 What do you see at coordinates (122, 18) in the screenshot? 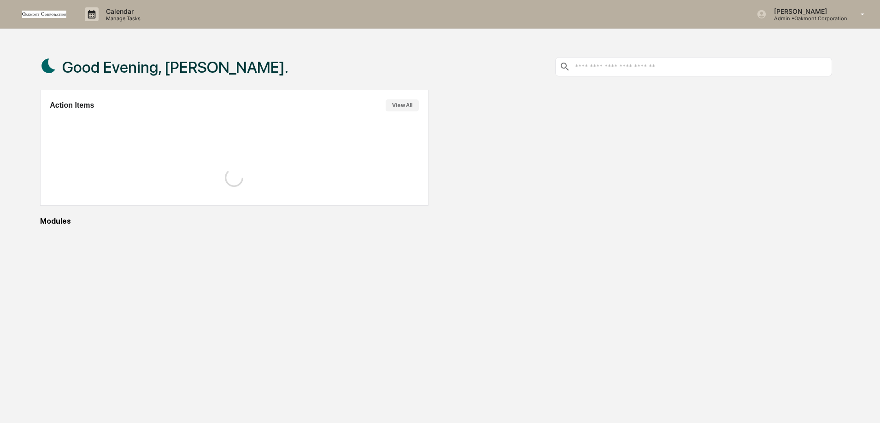
I see `p: Manage Tasks` at bounding box center [122, 18].